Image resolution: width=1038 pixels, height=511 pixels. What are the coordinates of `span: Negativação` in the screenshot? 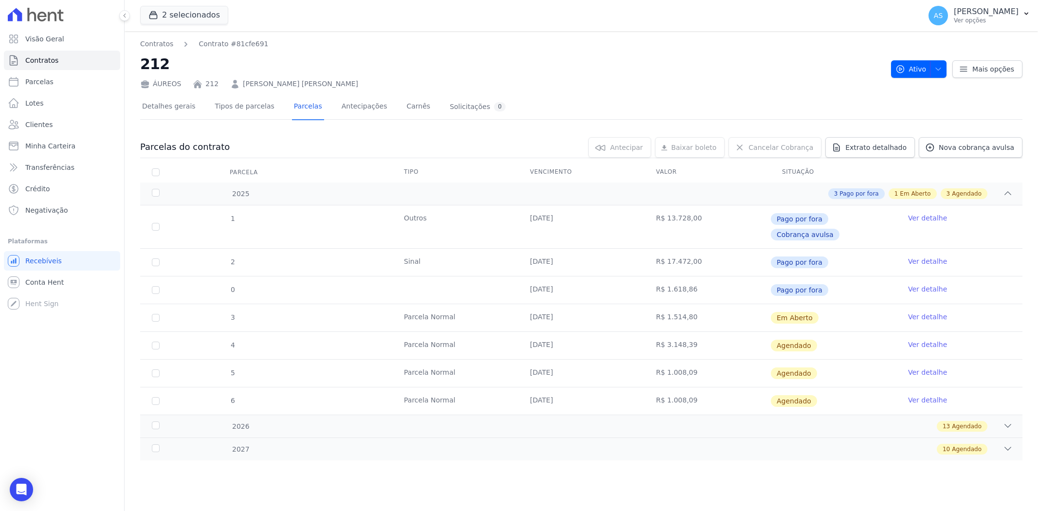 It's located at (47, 210).